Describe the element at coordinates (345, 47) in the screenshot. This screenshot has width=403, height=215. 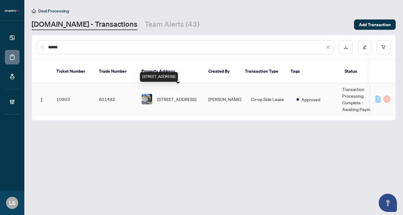
I see `button: download` at that location.